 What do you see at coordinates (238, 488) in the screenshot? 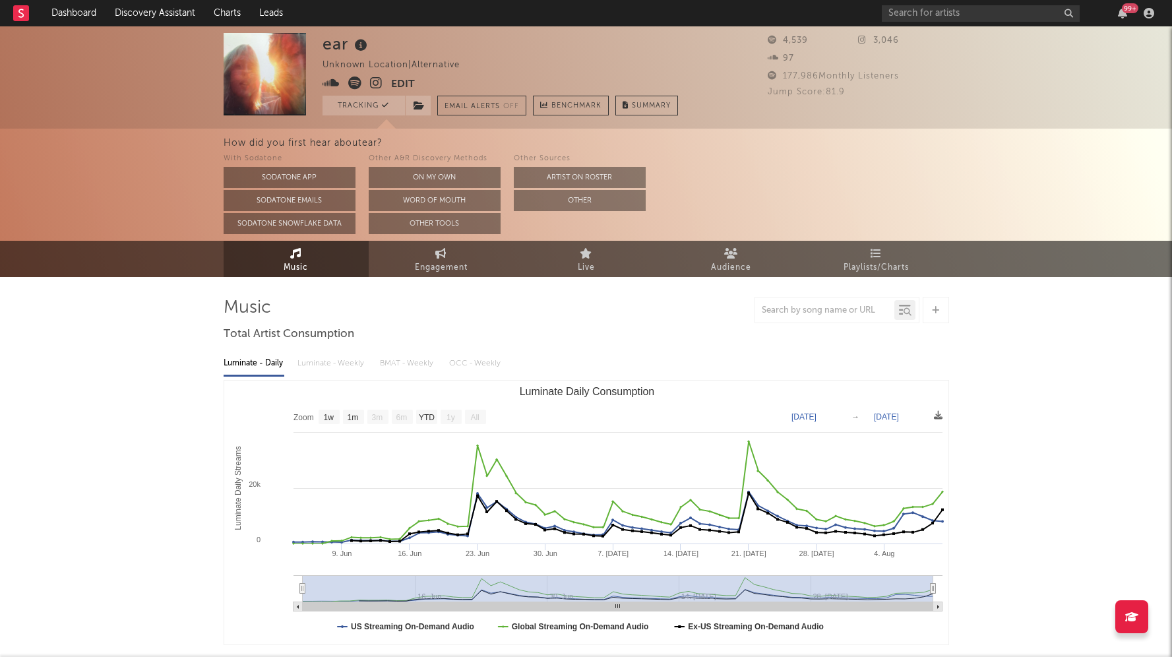
I see `text: Luminate Daily Streams` at bounding box center [238, 488].